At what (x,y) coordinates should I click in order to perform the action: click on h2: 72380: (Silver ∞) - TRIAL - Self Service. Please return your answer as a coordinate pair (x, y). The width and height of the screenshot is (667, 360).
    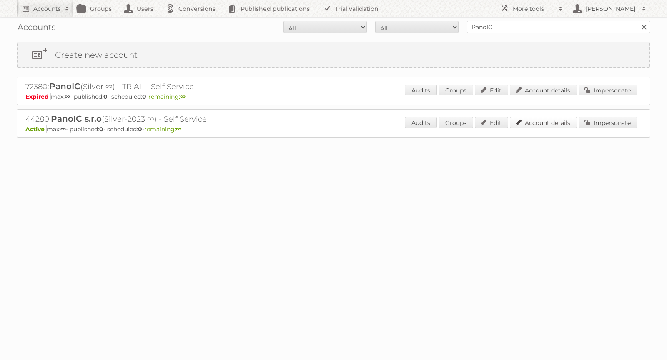
    Looking at the image, I should click on (171, 87).